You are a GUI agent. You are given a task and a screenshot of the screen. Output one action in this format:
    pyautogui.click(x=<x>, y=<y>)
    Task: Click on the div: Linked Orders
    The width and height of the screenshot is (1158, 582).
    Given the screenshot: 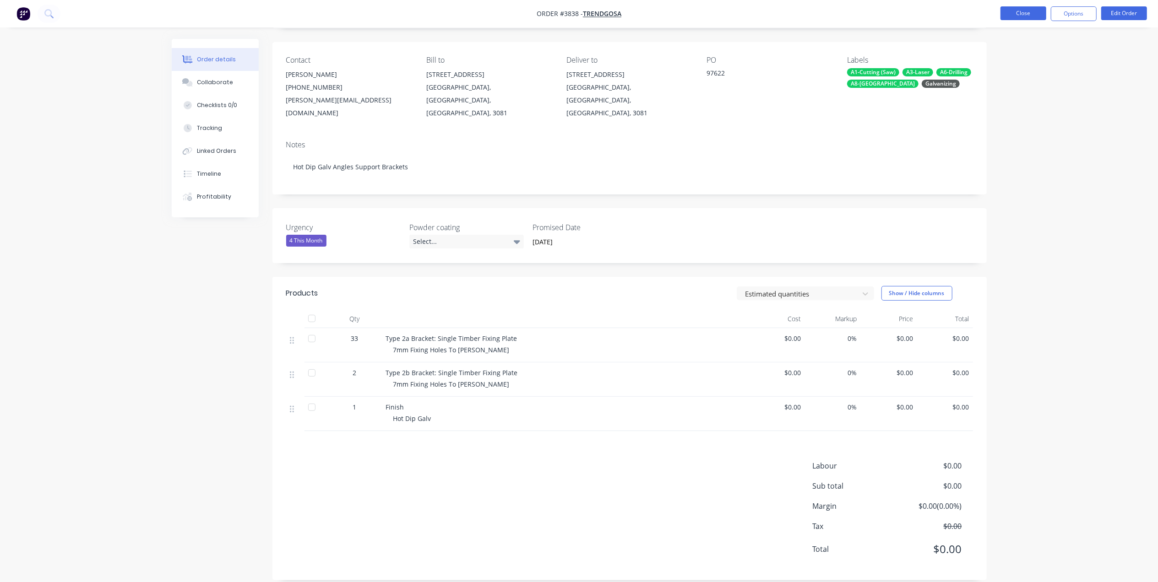 What is the action you would take?
    pyautogui.click(x=217, y=151)
    